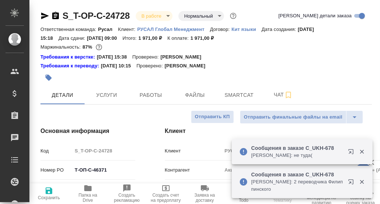 The width and height of the screenshot is (380, 204). What do you see at coordinates (294, 117) in the screenshot?
I see `button: Отправить финальные файлы на email` at bounding box center [294, 117].